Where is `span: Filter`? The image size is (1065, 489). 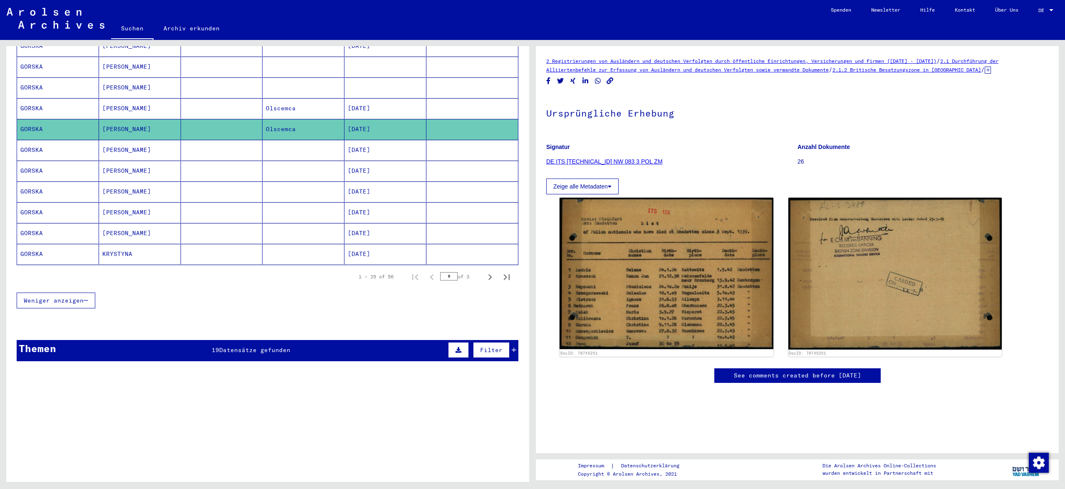
span: Filter is located at coordinates (491, 350).